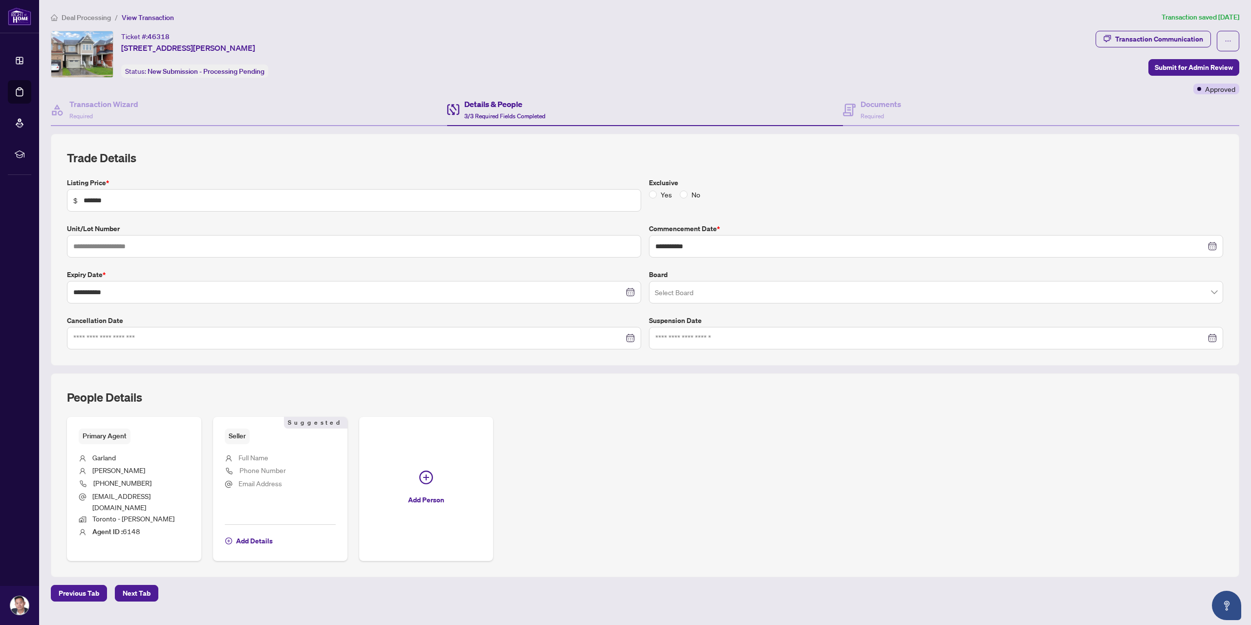  Describe the element at coordinates (505, 116) in the screenshot. I see `span: 3/3 Required Fields Completed` at that location.